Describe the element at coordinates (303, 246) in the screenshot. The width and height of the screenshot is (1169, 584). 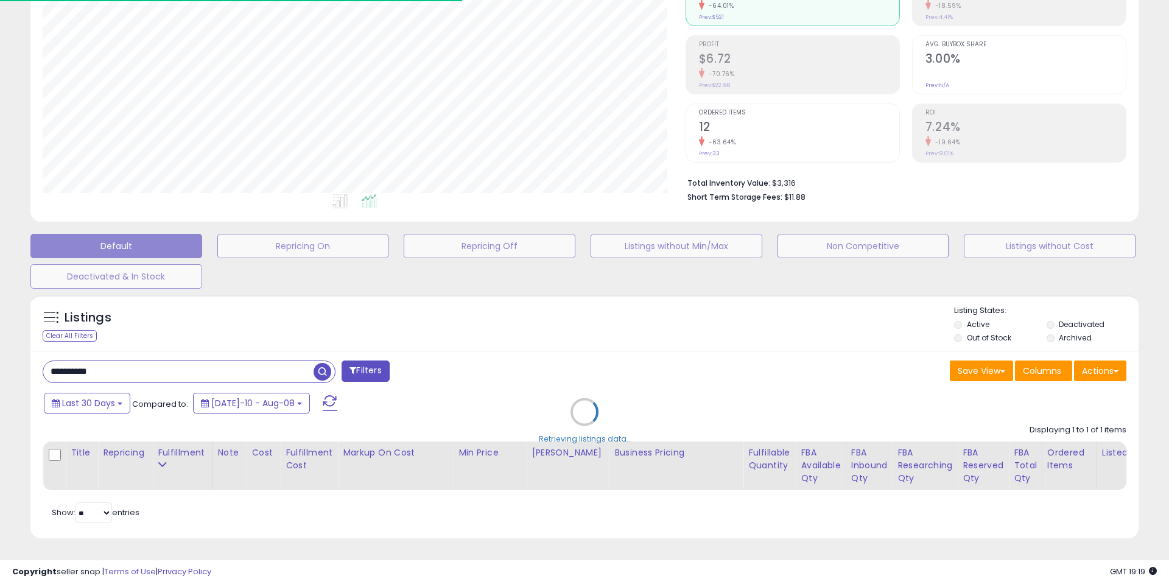
I see `button: Repricing On` at that location.